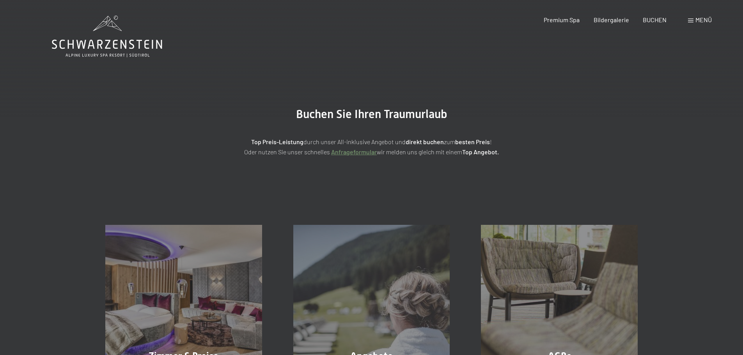 The width and height of the screenshot is (743, 355). What do you see at coordinates (372, 147) in the screenshot?
I see `p: durch unser All-inklusive Angebot und zum ! Oder nutzen Sie unser schnelles wir melden uns gleich...` at bounding box center [372, 147].